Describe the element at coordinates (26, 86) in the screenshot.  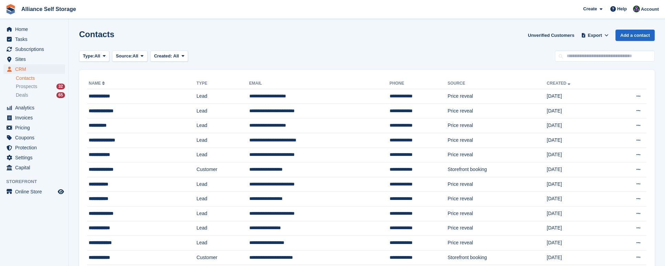
I see `span: Prospects` at that location.